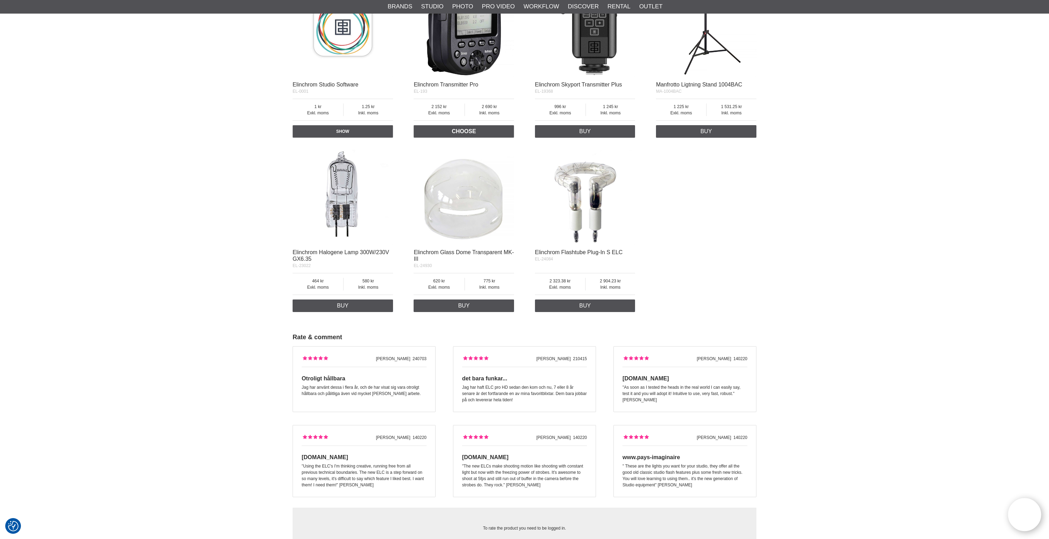 The image size is (1049, 539). Describe the element at coordinates (464, 195) in the screenshot. I see `img: Elinchrom Glass Dome Transparent MK-III` at that location.